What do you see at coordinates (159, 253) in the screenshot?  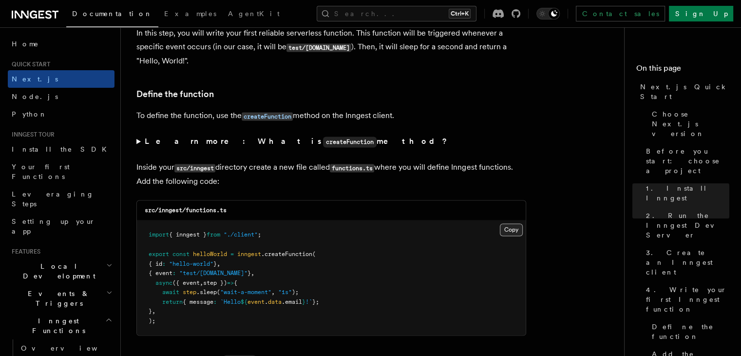 I see `span: export` at bounding box center [159, 253].